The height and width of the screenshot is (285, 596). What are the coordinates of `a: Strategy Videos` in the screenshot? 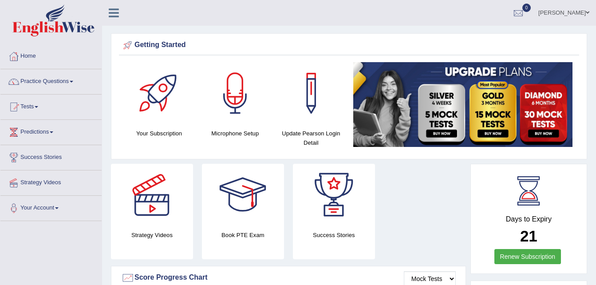 It's located at (51, 182).